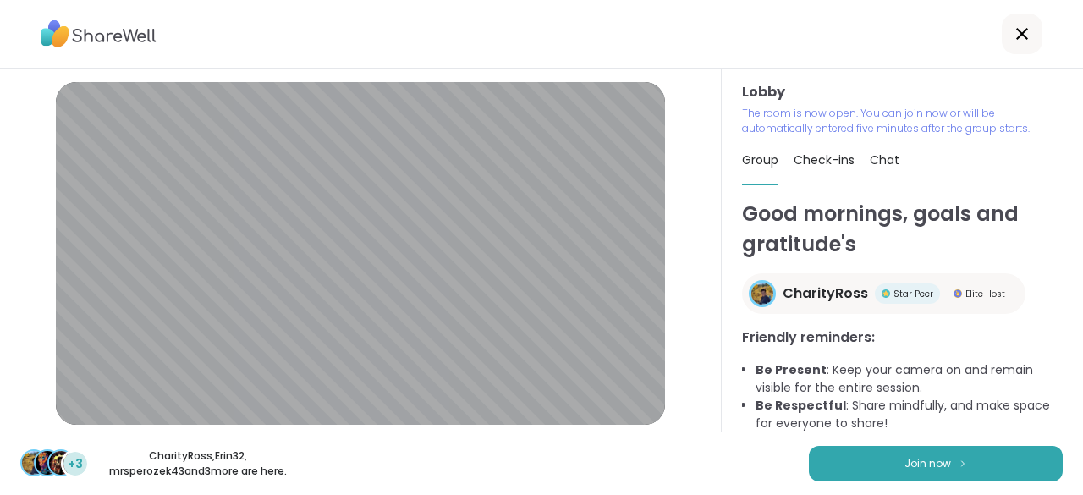  I want to click on img: Star Peer, so click(886, 294).